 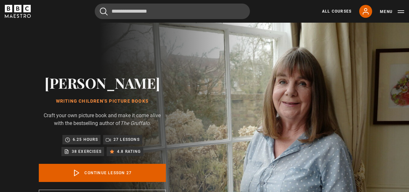 I want to click on a: Continue lesson 27, so click(x=102, y=173).